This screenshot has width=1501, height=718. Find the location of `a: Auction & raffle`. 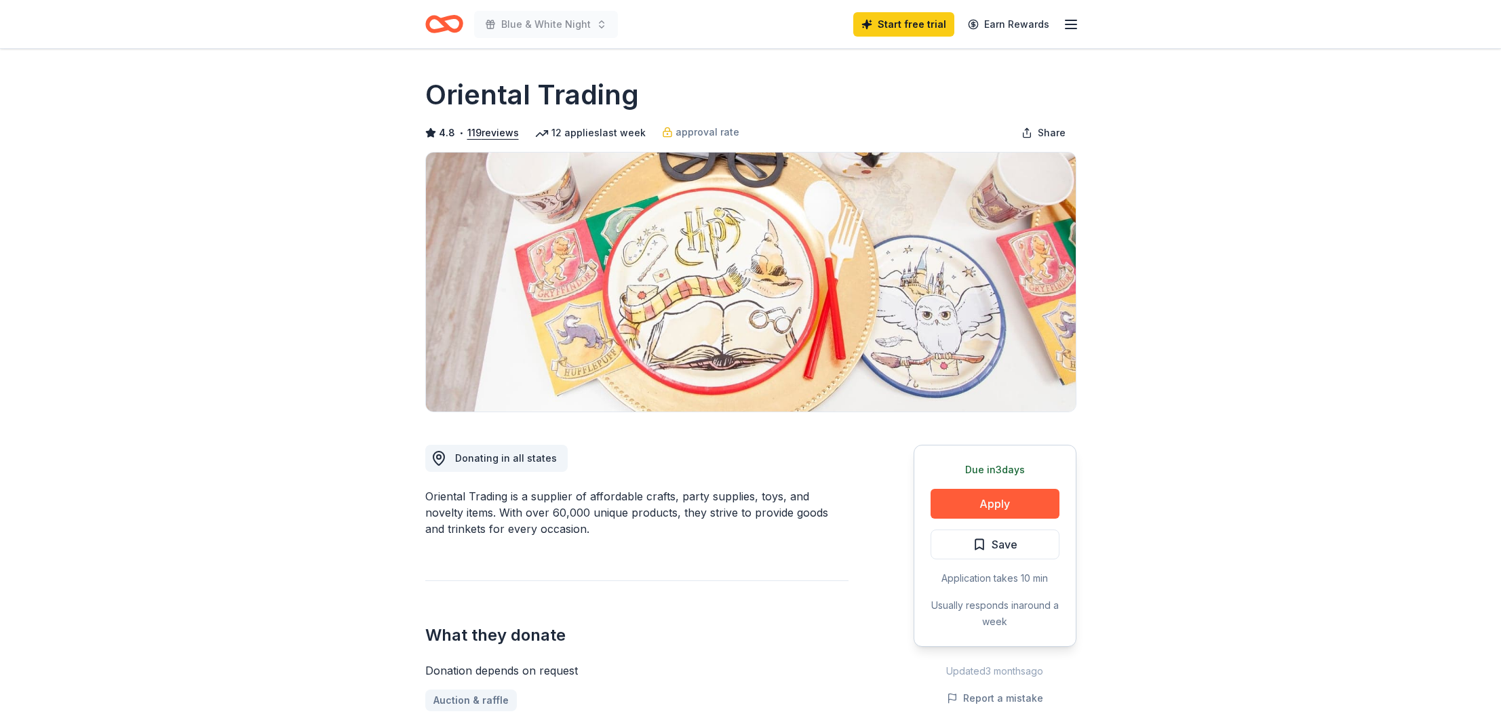

a: Auction & raffle is located at coordinates (471, 701).